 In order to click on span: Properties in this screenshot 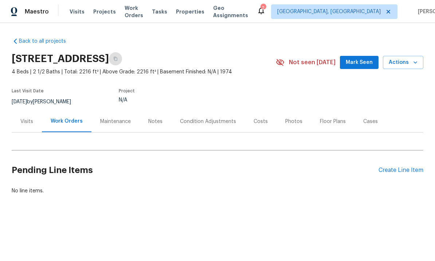, I will do `click(190, 12)`.